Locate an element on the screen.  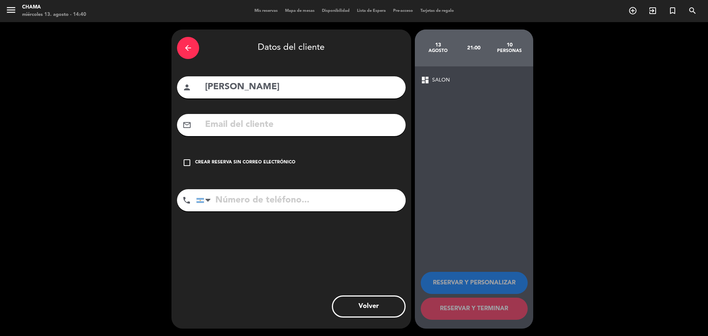
i: search is located at coordinates (693, 11).